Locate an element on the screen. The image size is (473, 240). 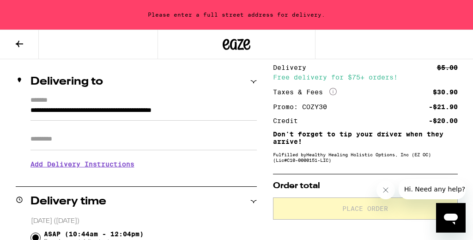
span: Place Order is located at coordinates (365, 208).